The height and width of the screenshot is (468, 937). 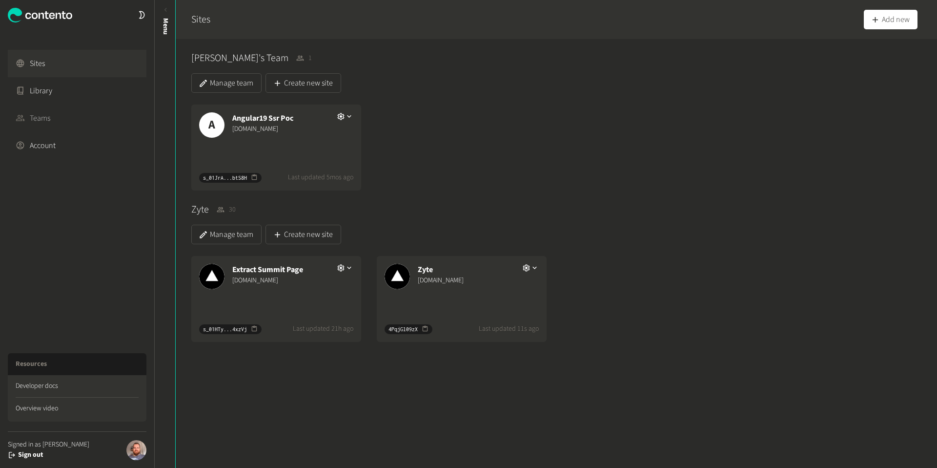 I want to click on span: 30, so click(x=226, y=209).